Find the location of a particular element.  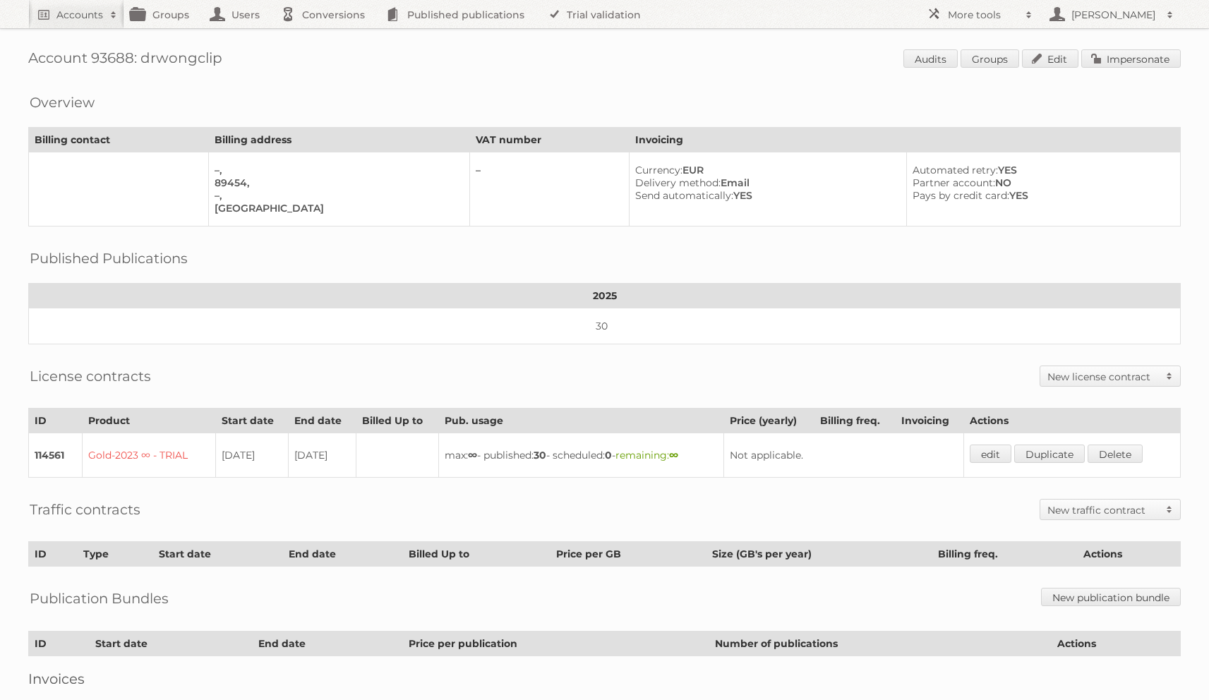

h2: Overview is located at coordinates (62, 102).